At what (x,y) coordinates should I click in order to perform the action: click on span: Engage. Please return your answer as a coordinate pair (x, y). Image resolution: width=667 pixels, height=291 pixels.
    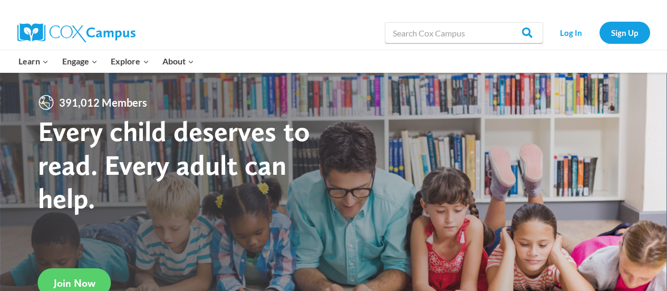
    Looking at the image, I should click on (80, 61).